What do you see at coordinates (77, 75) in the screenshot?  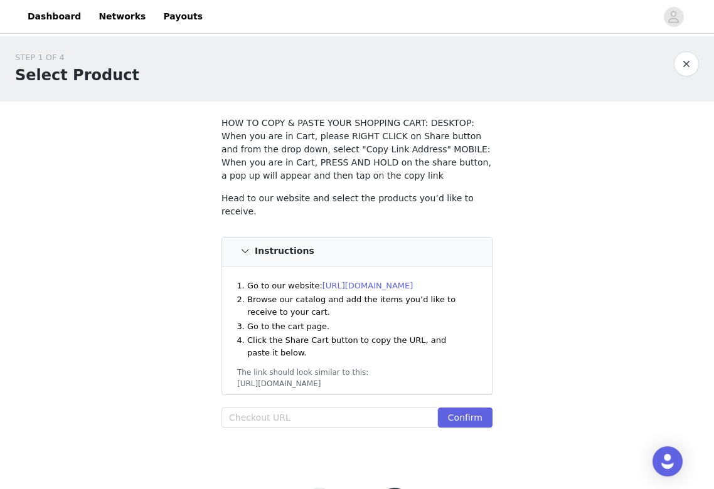 I see `h1: Select Product` at bounding box center [77, 75].